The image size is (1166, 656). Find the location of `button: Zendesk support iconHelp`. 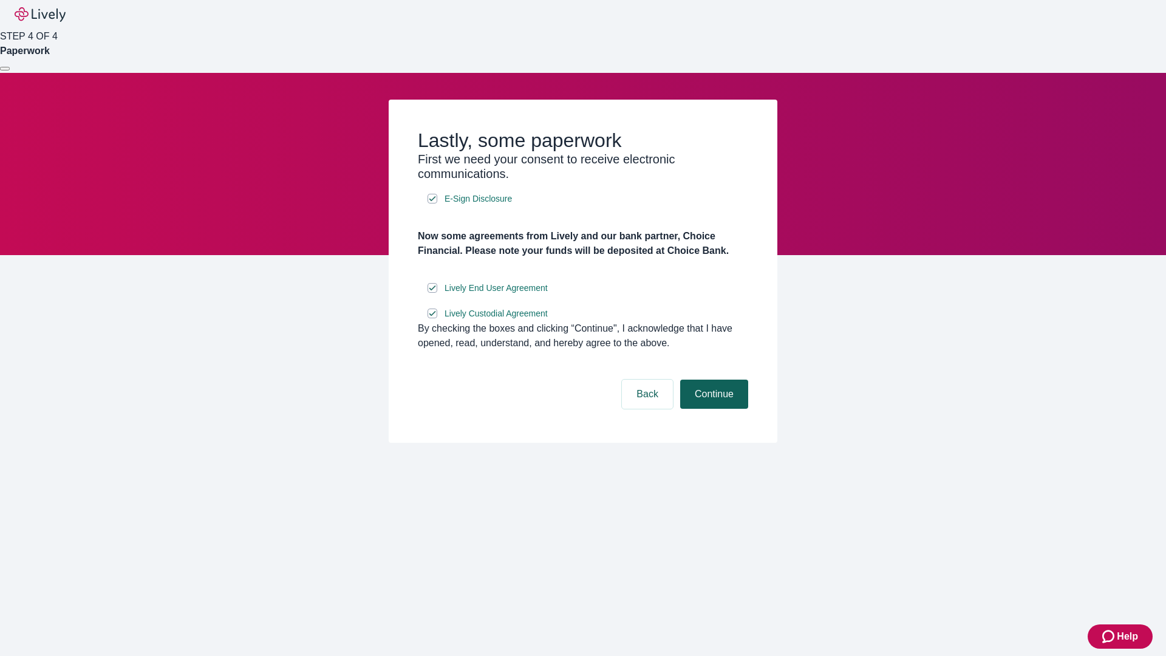

button: Zendesk support iconHelp is located at coordinates (1119, 636).